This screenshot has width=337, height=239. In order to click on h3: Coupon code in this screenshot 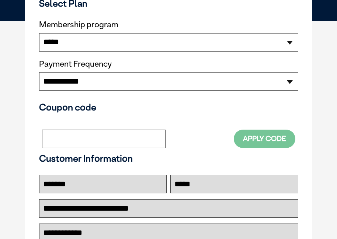, I will do `click(168, 107)`.